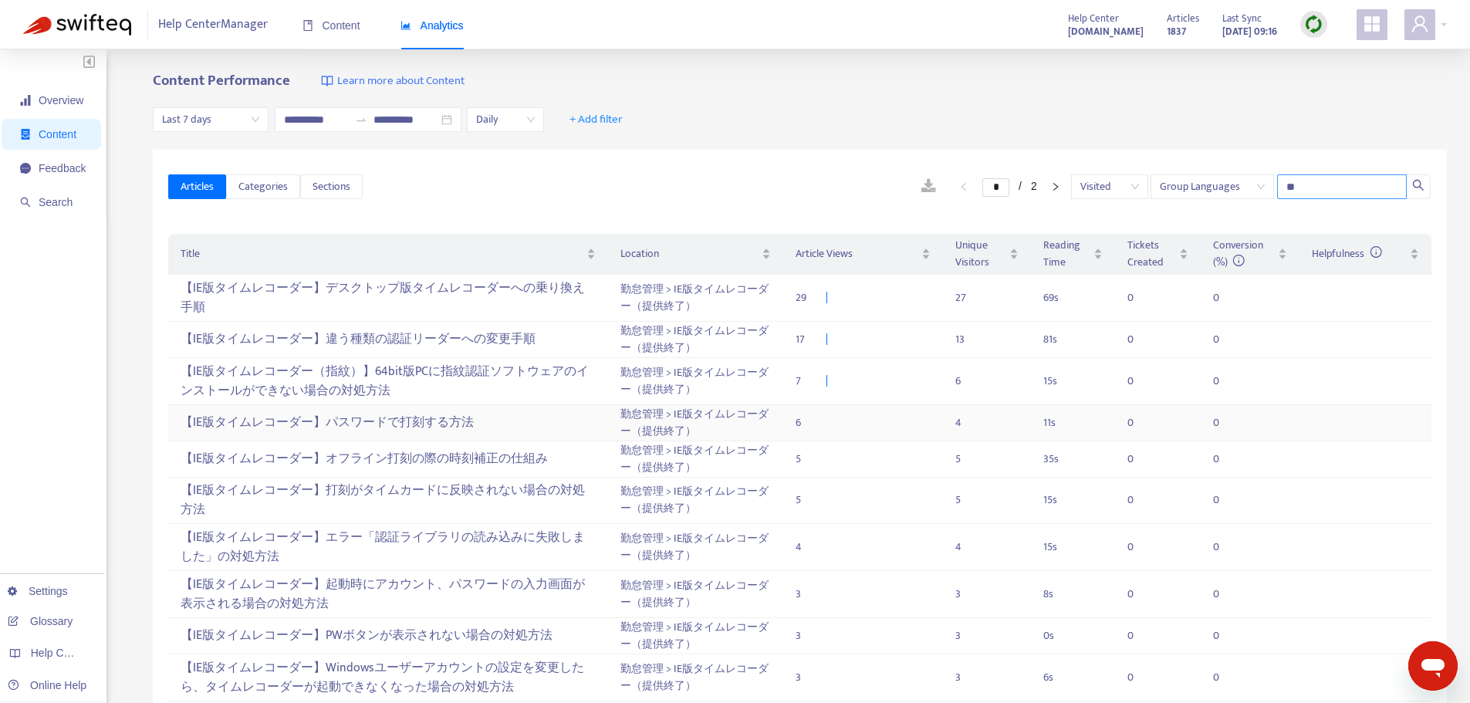 This screenshot has height=703, width=1470. Describe the element at coordinates (596, 120) in the screenshot. I see `span: + Add filter` at that location.